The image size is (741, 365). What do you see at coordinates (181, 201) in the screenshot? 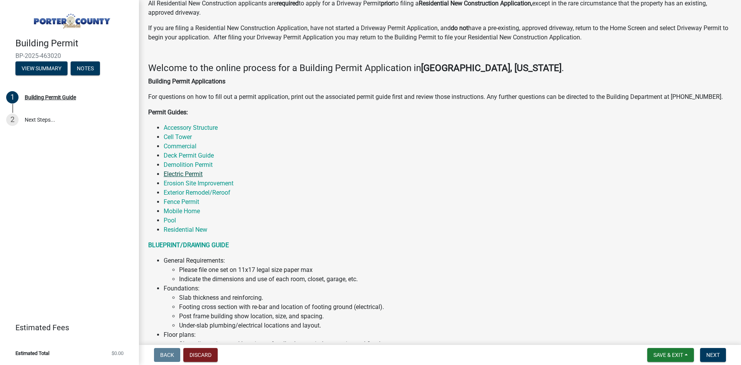
I see `a: Fence Permit` at bounding box center [181, 201].